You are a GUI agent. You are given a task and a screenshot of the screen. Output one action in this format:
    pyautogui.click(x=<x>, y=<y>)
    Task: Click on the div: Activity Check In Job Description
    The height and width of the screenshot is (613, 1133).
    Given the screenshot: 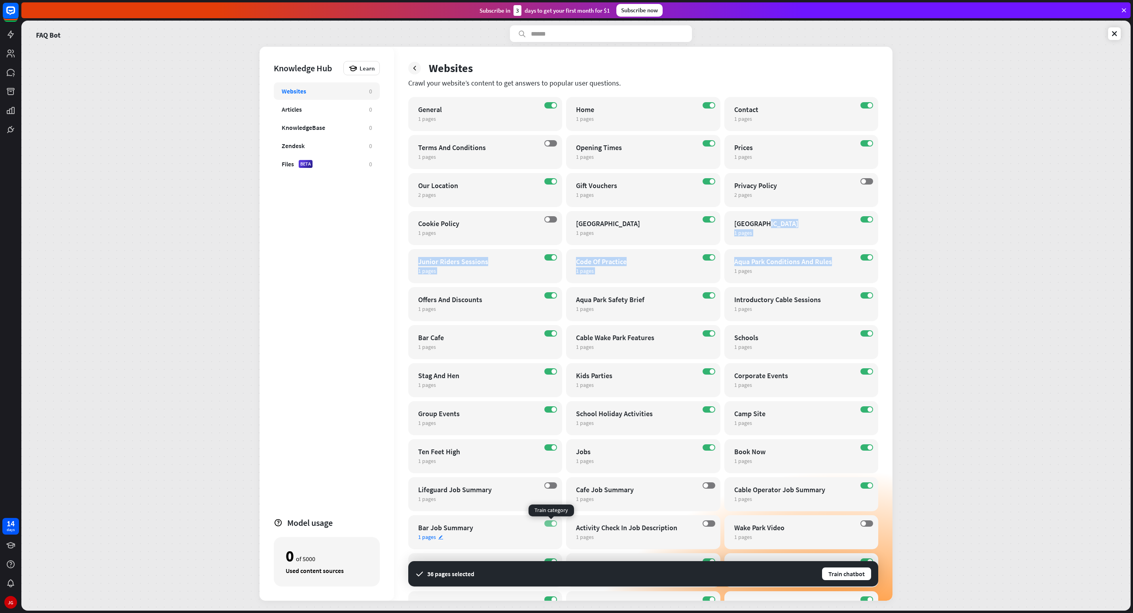 What is the action you would take?
    pyautogui.click(x=636, y=527)
    